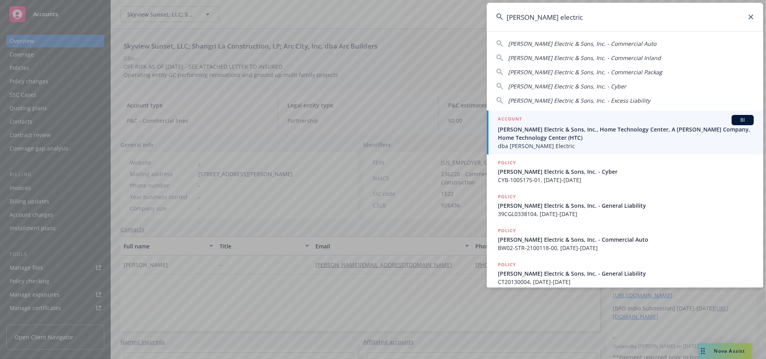  Describe the element at coordinates (510, 120) in the screenshot. I see `h5: ACCOUNT` at that location.